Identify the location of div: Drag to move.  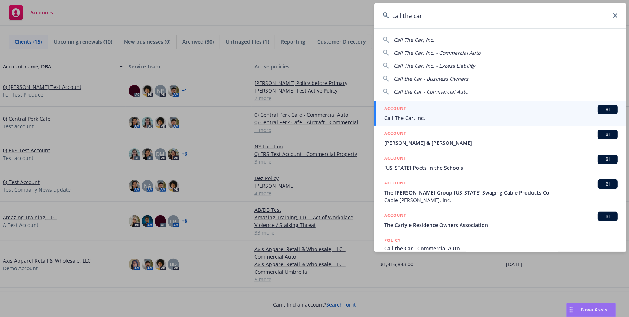
(571, 310).